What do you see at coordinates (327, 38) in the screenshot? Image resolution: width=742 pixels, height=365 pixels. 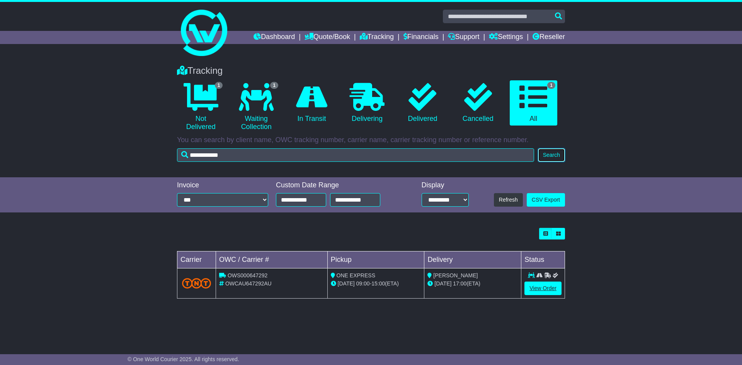 I see `a: Quote/Book` at bounding box center [327, 38].